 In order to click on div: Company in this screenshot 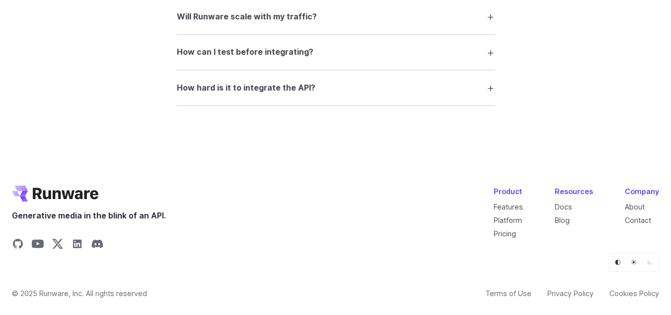, I will do `click(642, 191)`.